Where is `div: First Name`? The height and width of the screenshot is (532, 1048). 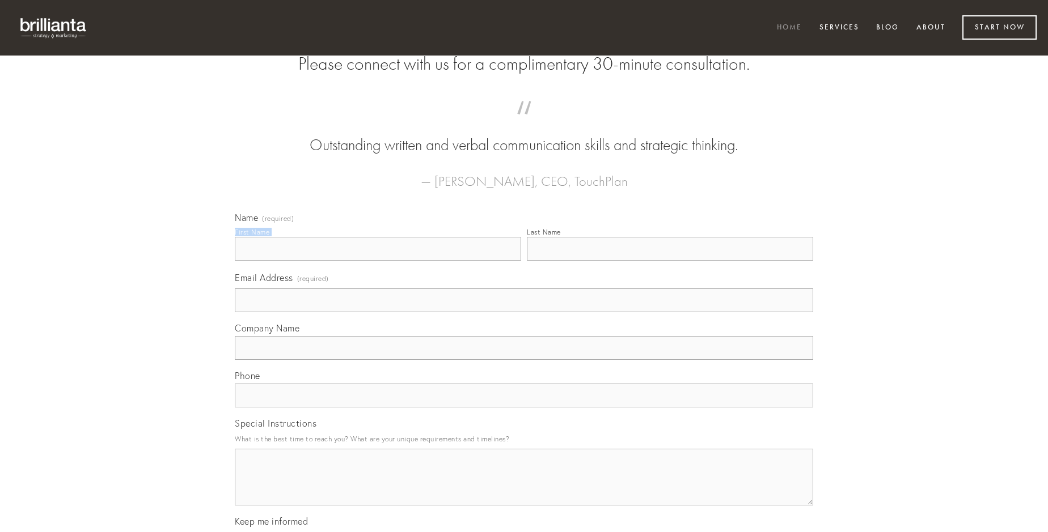 div: First Name is located at coordinates (252, 232).